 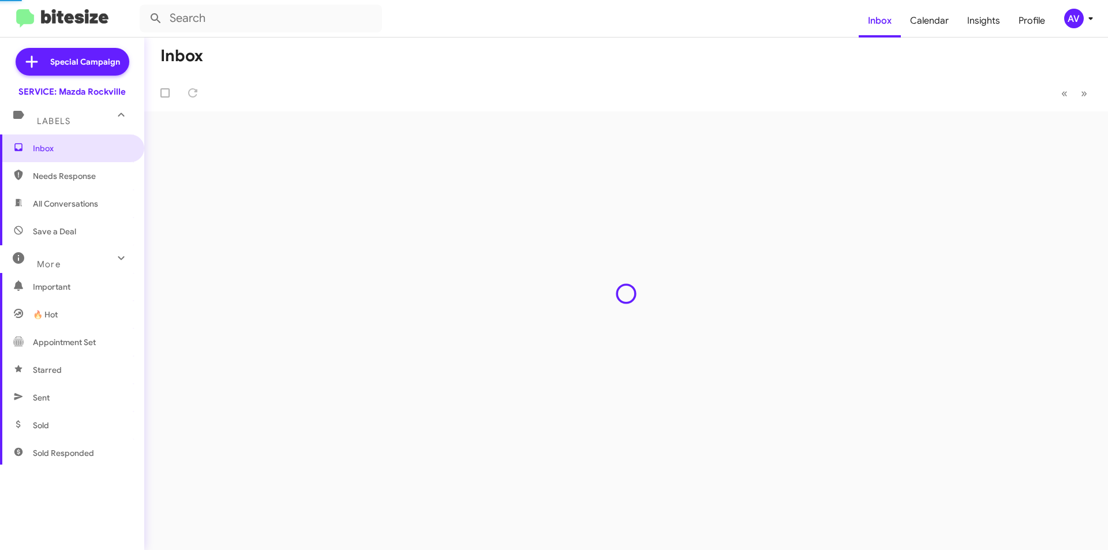 I want to click on button: Next, so click(x=1084, y=93).